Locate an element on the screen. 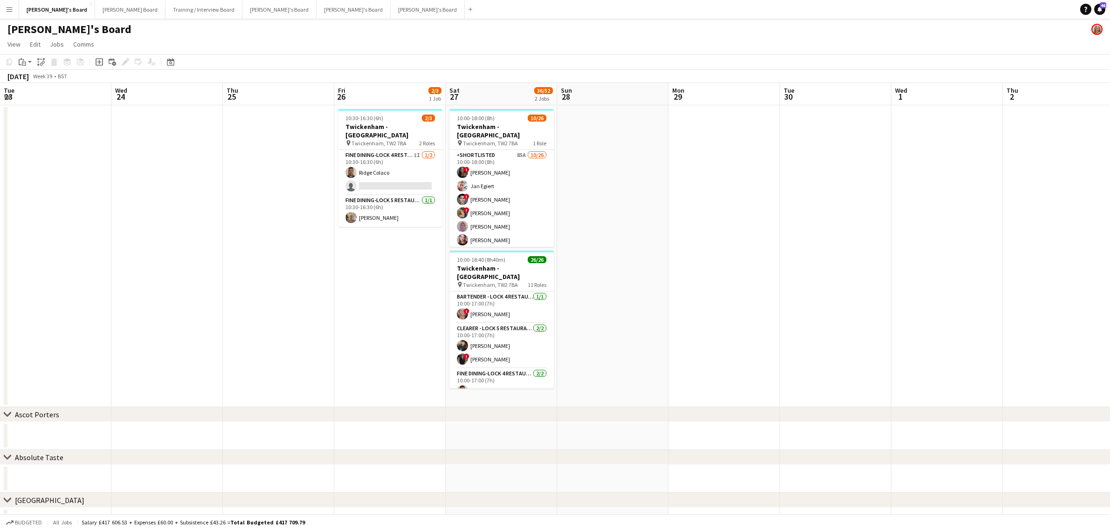 The width and height of the screenshot is (1110, 530). span: 30 is located at coordinates (788, 96).